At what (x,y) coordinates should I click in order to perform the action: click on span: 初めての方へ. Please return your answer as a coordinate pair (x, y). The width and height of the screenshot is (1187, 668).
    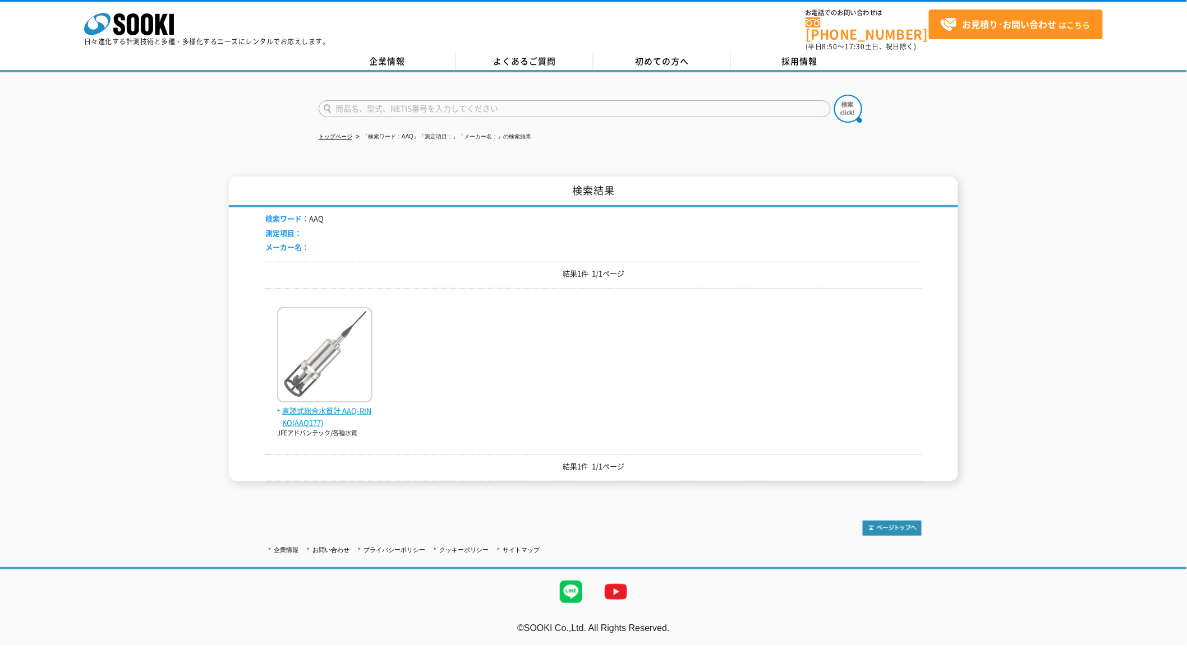
    Looking at the image, I should click on (662, 61).